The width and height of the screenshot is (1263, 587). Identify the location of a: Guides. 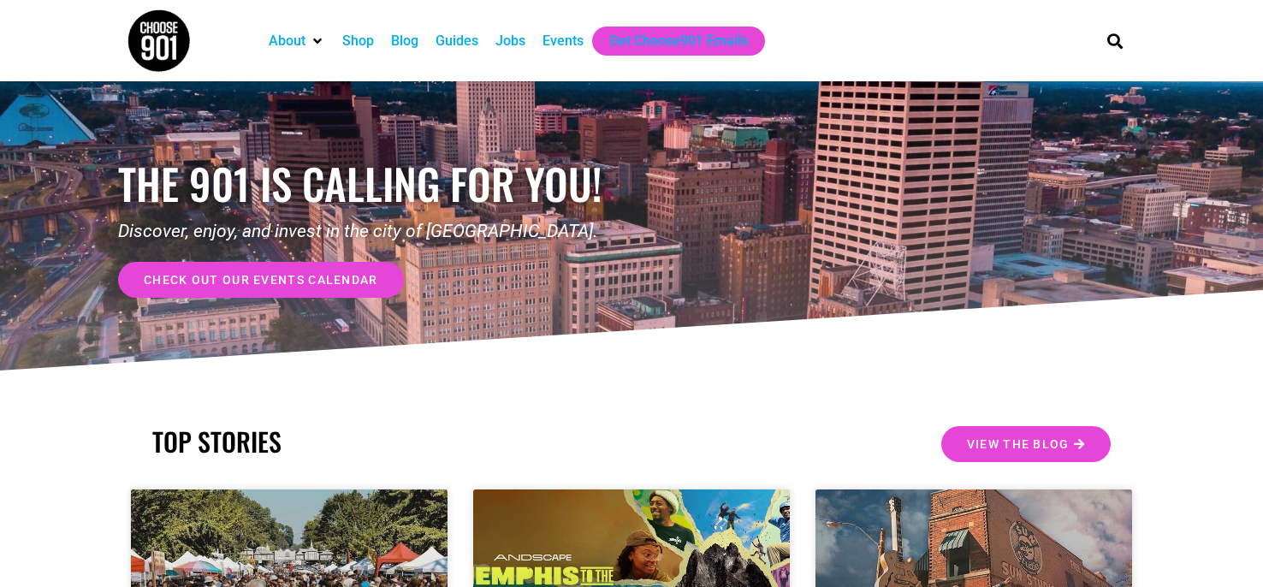
(457, 41).